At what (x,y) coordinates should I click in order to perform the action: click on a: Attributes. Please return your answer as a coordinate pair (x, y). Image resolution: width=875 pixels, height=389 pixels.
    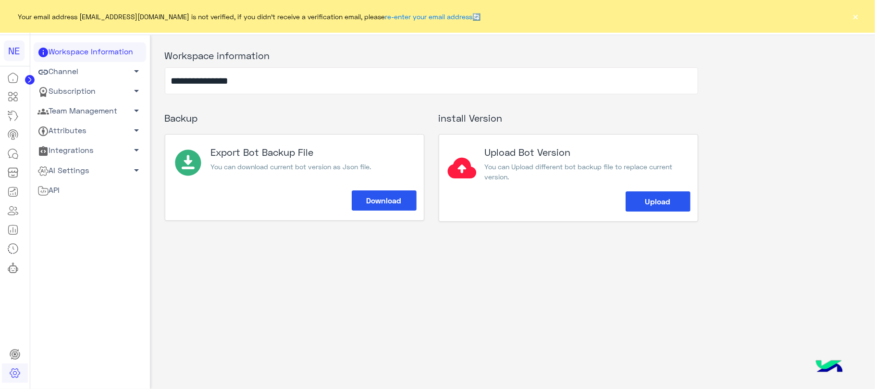
    Looking at the image, I should click on (90, 131).